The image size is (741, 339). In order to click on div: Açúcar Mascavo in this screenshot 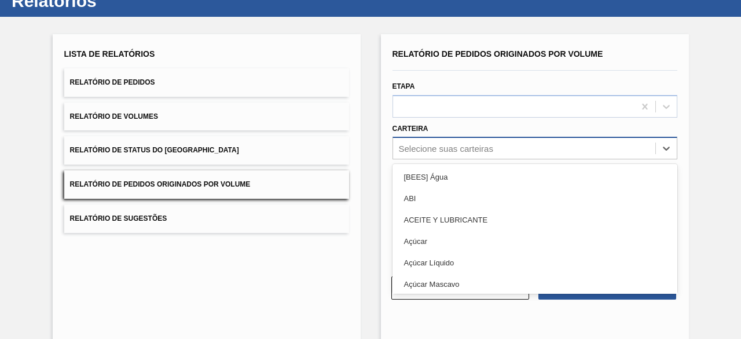, I will do `click(535, 284)`.